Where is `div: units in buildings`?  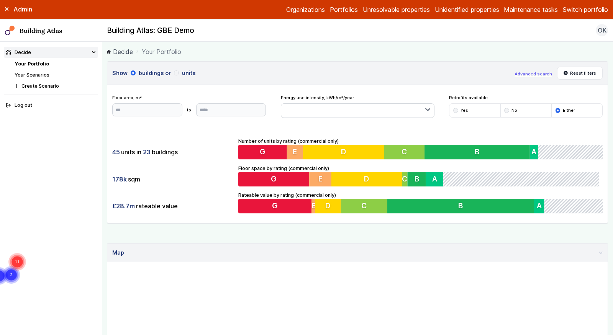 div: units in buildings is located at coordinates (173, 152).